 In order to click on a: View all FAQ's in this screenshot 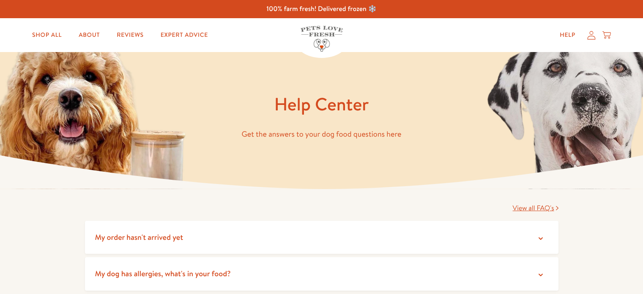, I will do `click(535, 208)`.